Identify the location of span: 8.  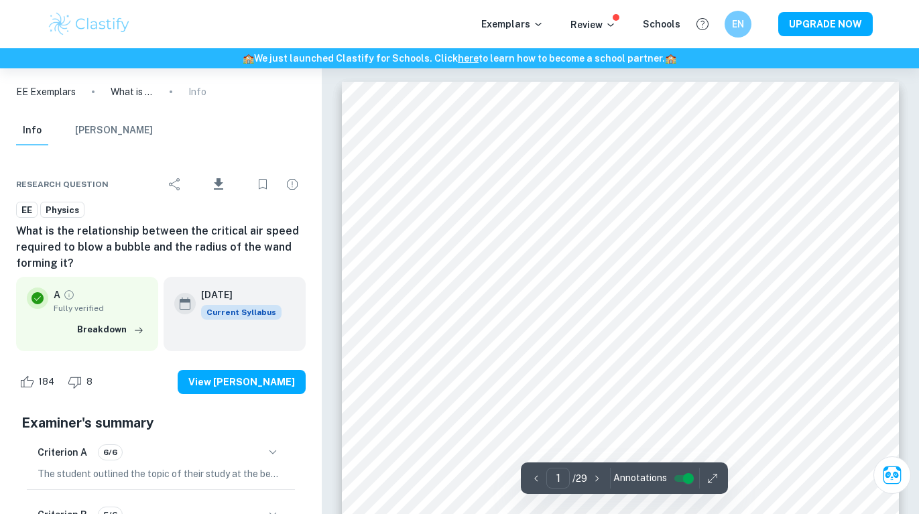
(89, 382).